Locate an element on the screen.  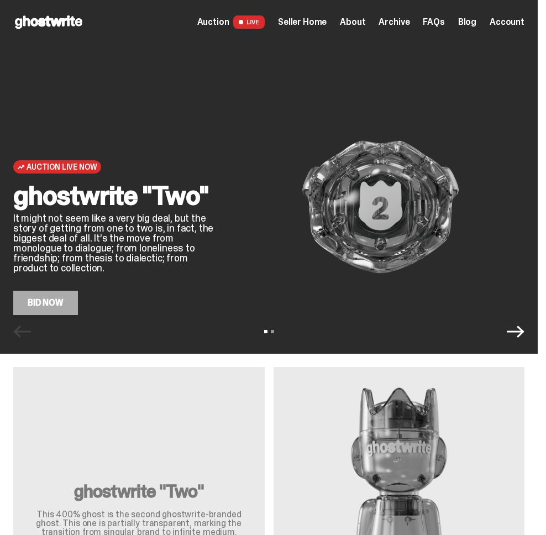
a: Auction LIVE is located at coordinates (231, 22).